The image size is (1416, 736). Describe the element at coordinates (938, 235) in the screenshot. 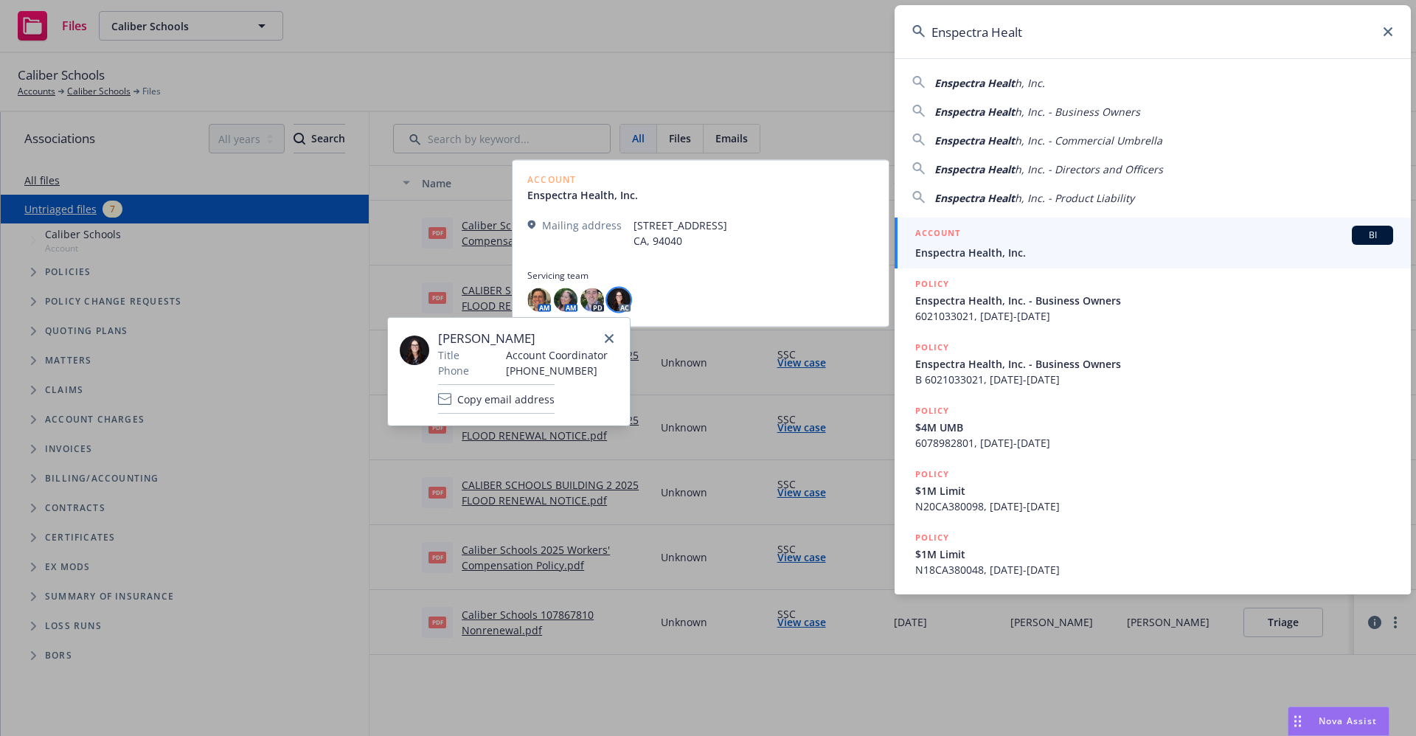

I see `h5: ACCOUNT` at that location.